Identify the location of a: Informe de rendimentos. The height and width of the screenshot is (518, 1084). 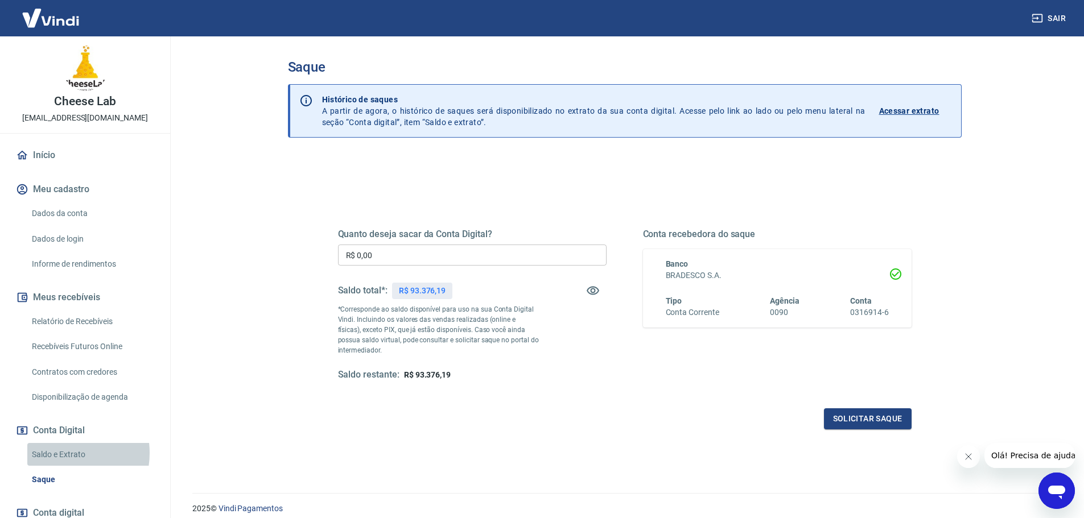
(92, 264).